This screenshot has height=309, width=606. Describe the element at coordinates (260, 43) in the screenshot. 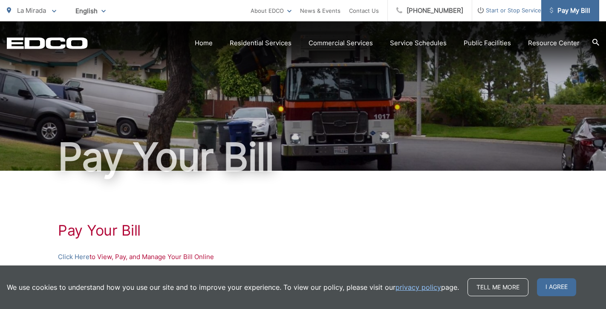

I see `a: Residential Services` at that location.